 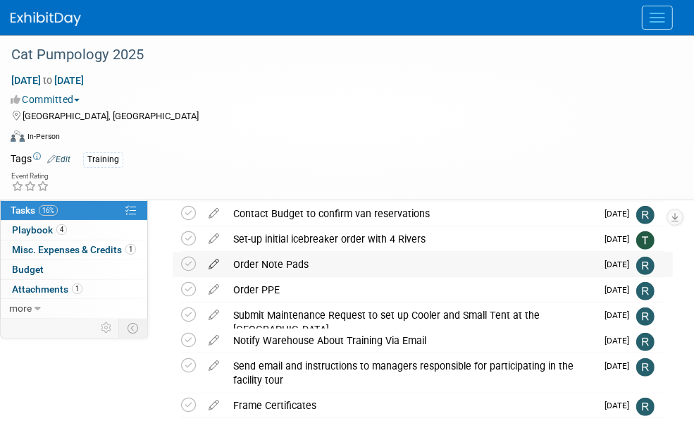 I want to click on div: Training, so click(x=103, y=159).